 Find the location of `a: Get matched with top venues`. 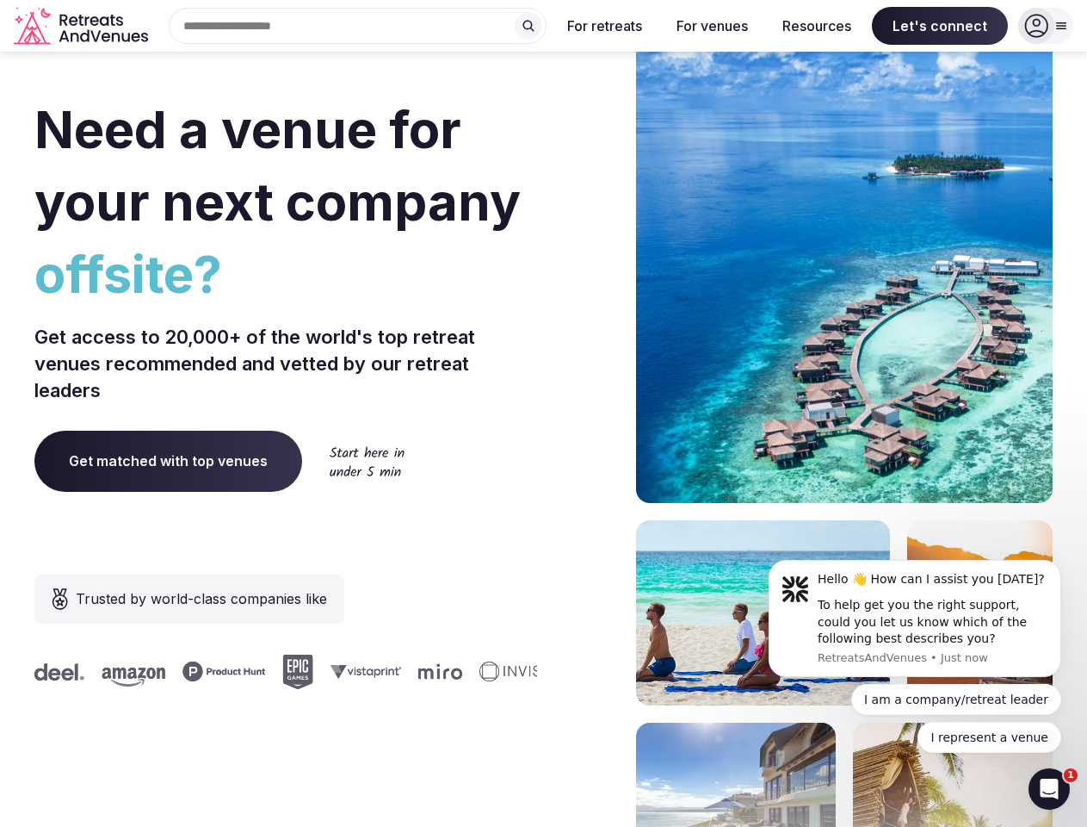

a: Get matched with top venues is located at coordinates (168, 461).